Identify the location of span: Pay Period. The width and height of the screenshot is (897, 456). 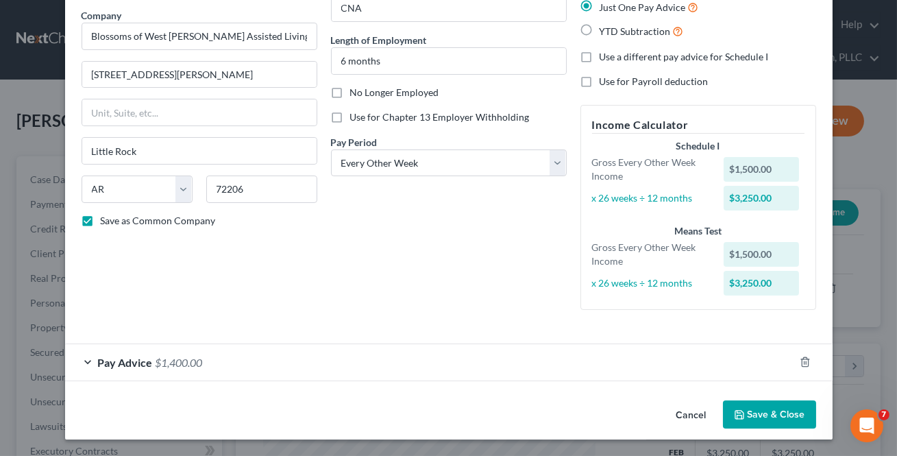
(354, 142).